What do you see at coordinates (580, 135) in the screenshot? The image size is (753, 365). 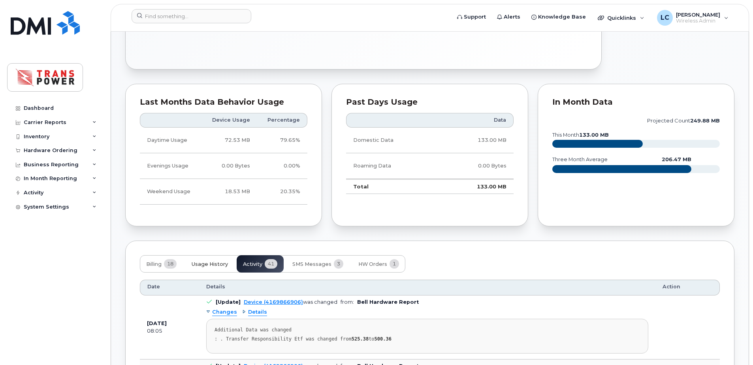 I see `text: this month` at bounding box center [580, 135].